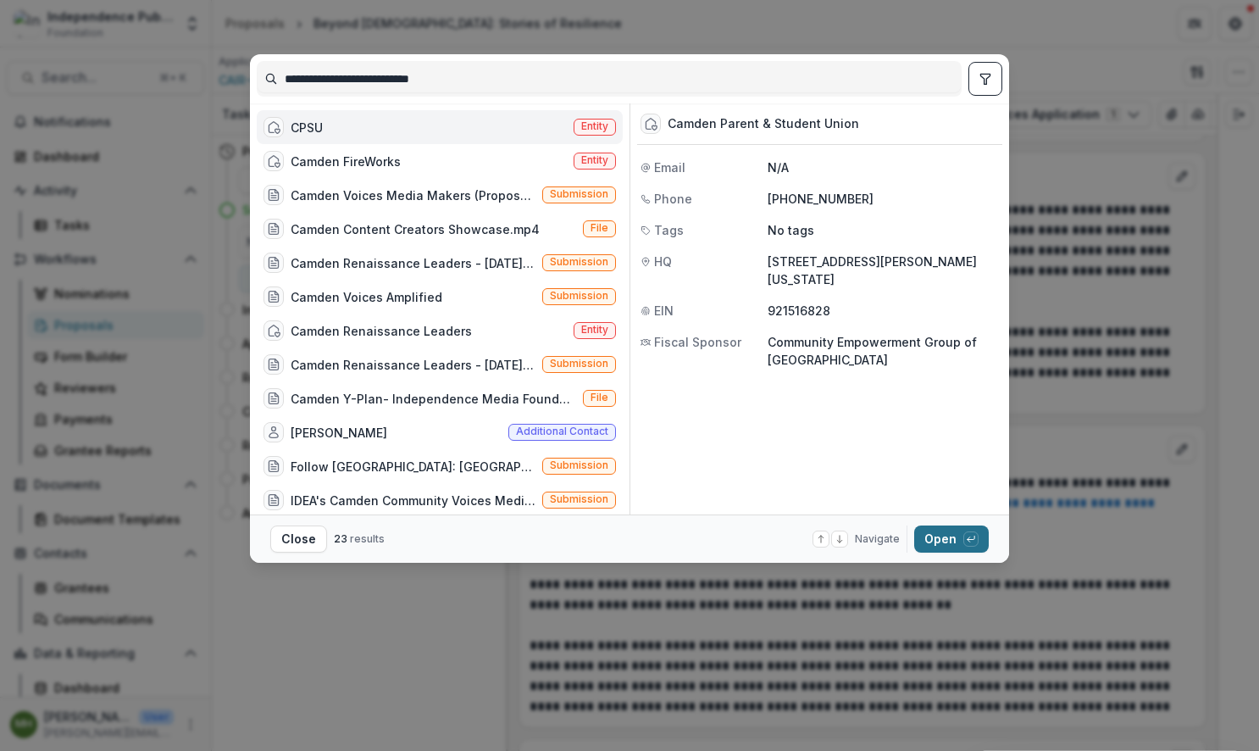 This screenshot has width=1259, height=751. Describe the element at coordinates (763, 124) in the screenshot. I see `div: Camden Parent & Student Union` at that location.